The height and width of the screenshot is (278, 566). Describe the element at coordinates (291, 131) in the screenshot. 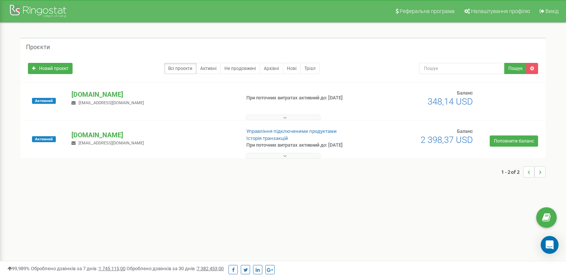

I see `a: Управління підключеними продуктами` at that location.